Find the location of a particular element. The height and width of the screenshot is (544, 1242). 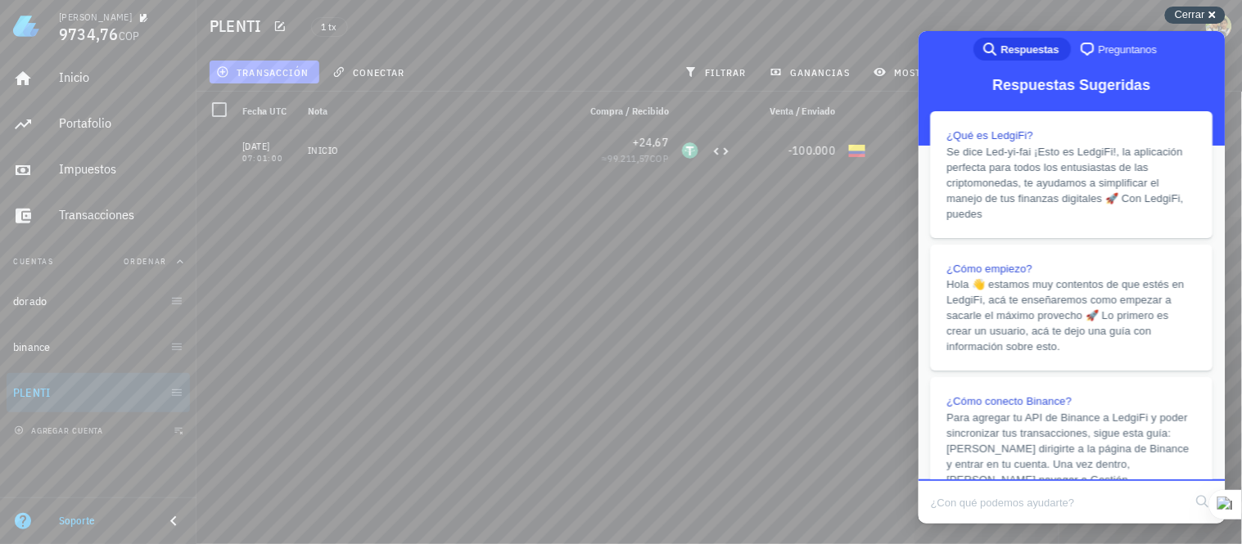

span: Preguntanos is located at coordinates (210, 19).